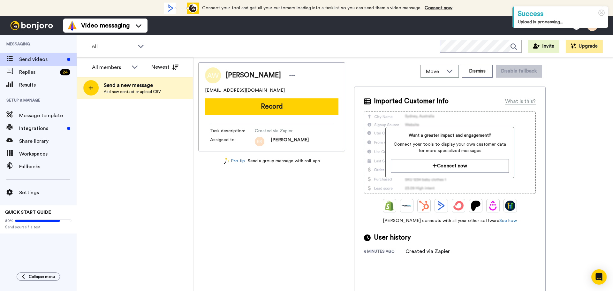  I want to click on span: Workspaces, so click(48, 154).